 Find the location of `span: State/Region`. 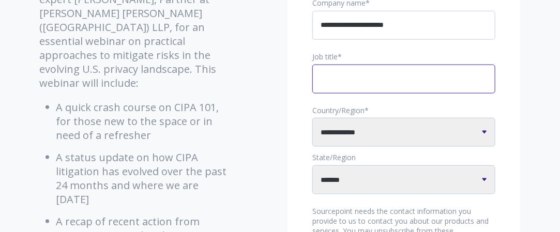

span: State/Region is located at coordinates (334, 157).